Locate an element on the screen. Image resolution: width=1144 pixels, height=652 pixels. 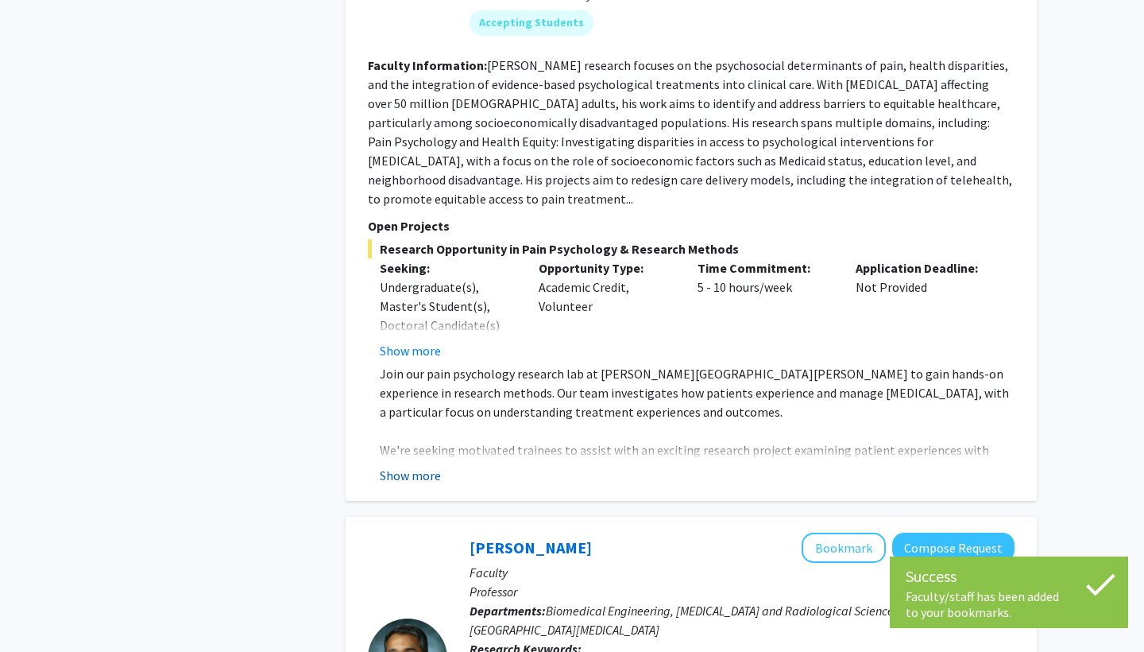
p: Time Commitment: is located at coordinates (765, 268).